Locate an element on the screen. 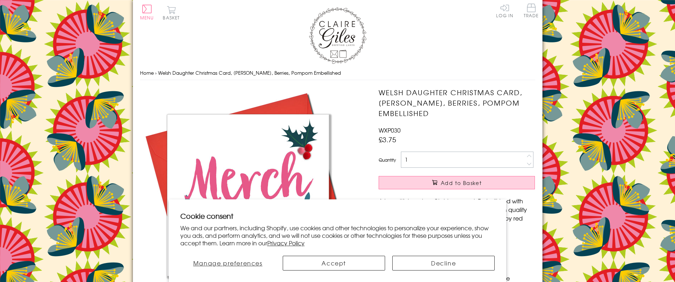 Image resolution: width=675 pixels, height=282 pixels. a: Home is located at coordinates (147, 73).